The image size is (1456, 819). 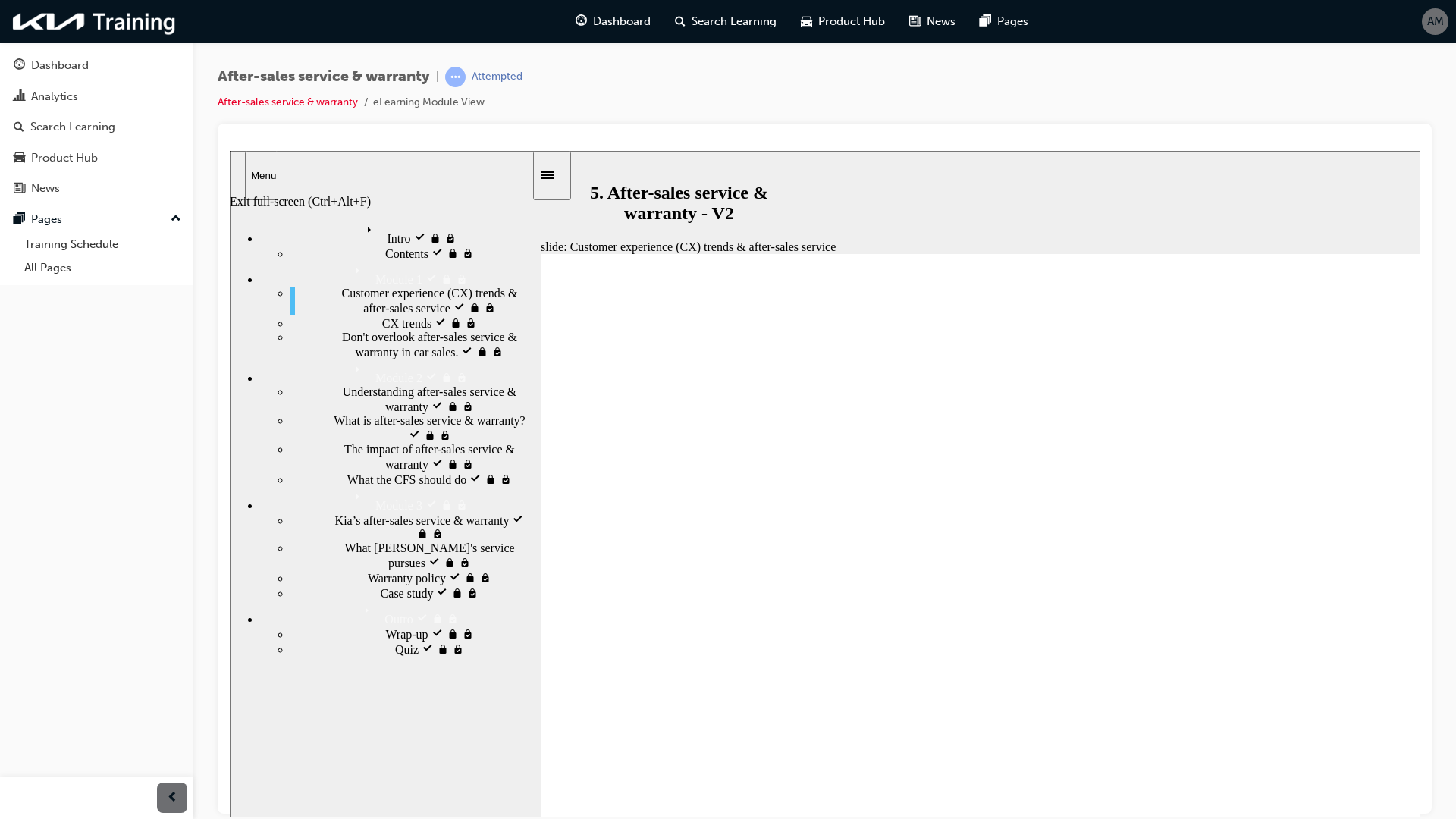 I want to click on span: News, so click(x=941, y=22).